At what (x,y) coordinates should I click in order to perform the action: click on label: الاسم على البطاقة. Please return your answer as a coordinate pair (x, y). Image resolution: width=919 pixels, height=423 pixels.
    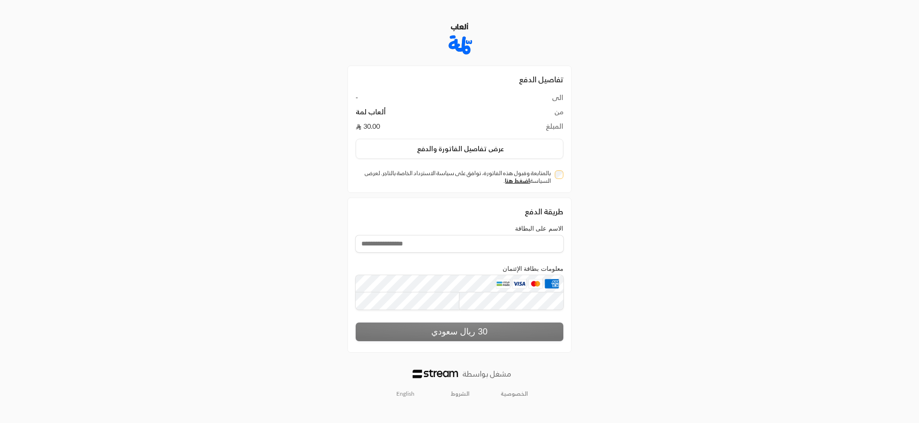
    Looking at the image, I should click on (539, 228).